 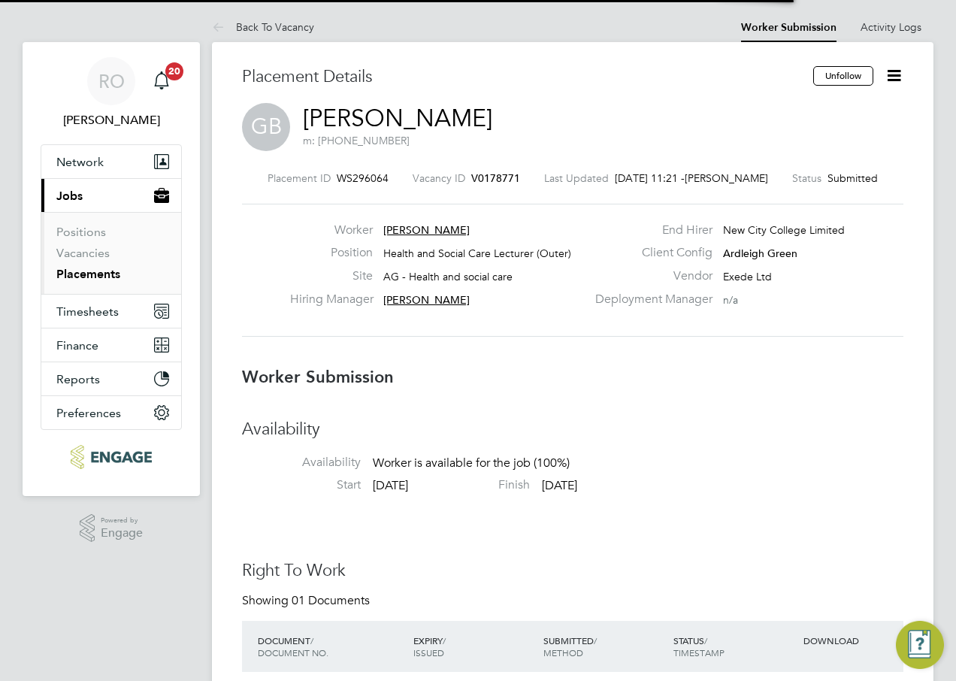 What do you see at coordinates (439, 178) in the screenshot?
I see `label: Vacancy ID` at bounding box center [439, 178].